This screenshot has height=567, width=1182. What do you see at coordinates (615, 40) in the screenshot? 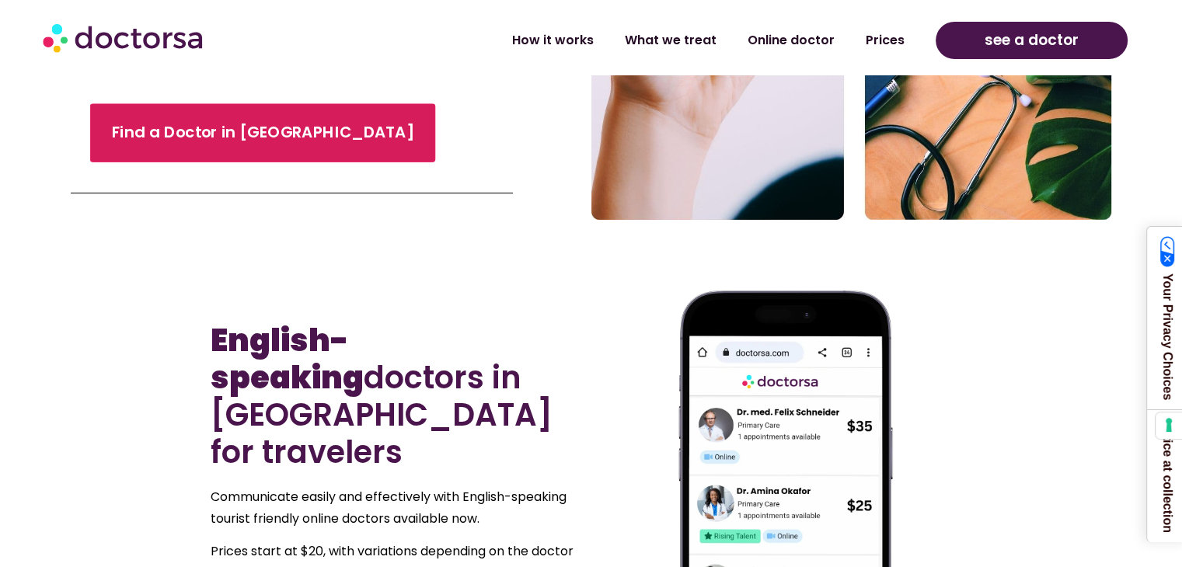
I see `nav: Menu` at bounding box center [615, 40].